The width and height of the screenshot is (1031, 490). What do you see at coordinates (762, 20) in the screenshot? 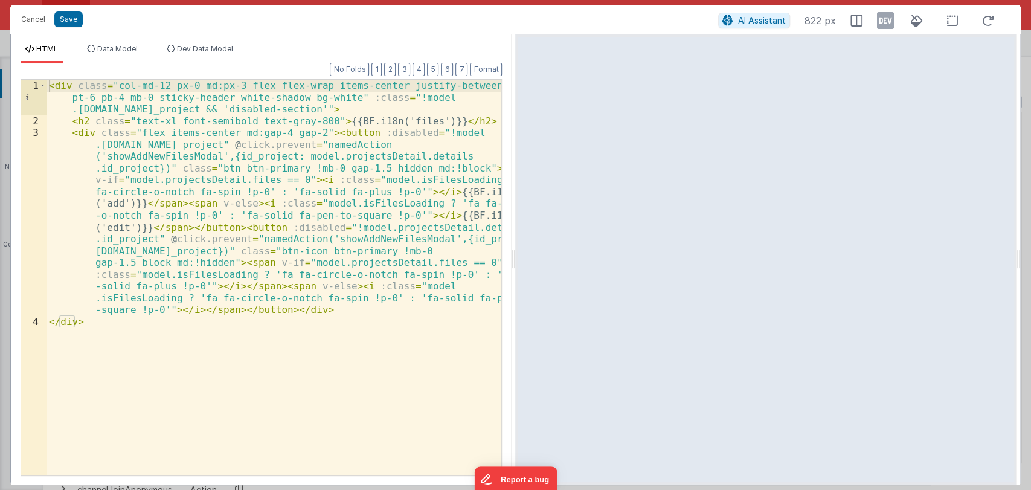
I see `span: AI Assistant` at bounding box center [762, 20].